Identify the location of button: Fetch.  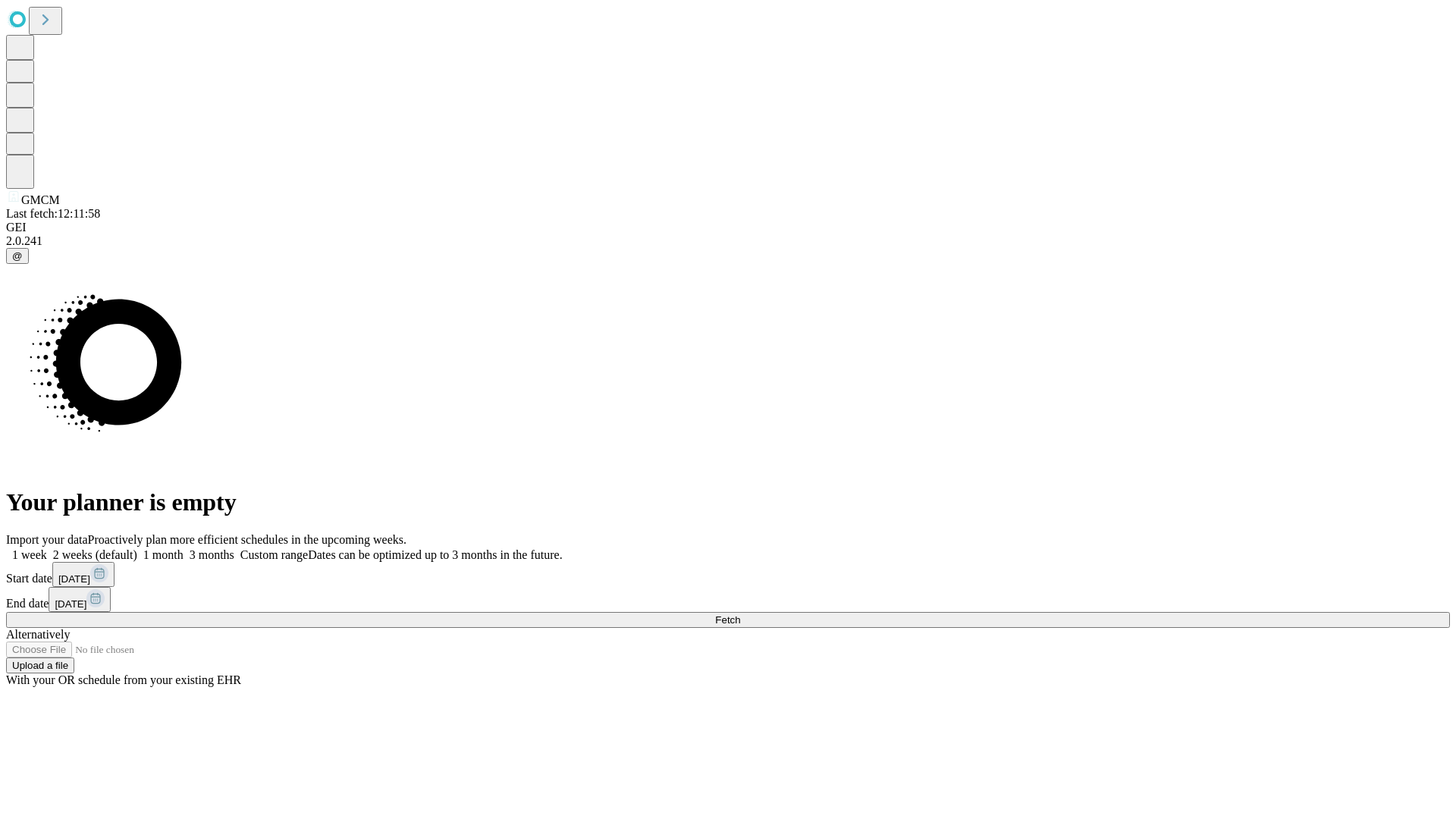
(728, 620).